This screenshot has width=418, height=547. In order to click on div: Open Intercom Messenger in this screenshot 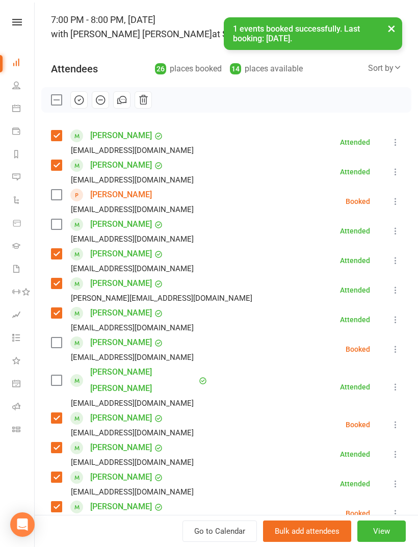, I will do `click(22, 524)`.